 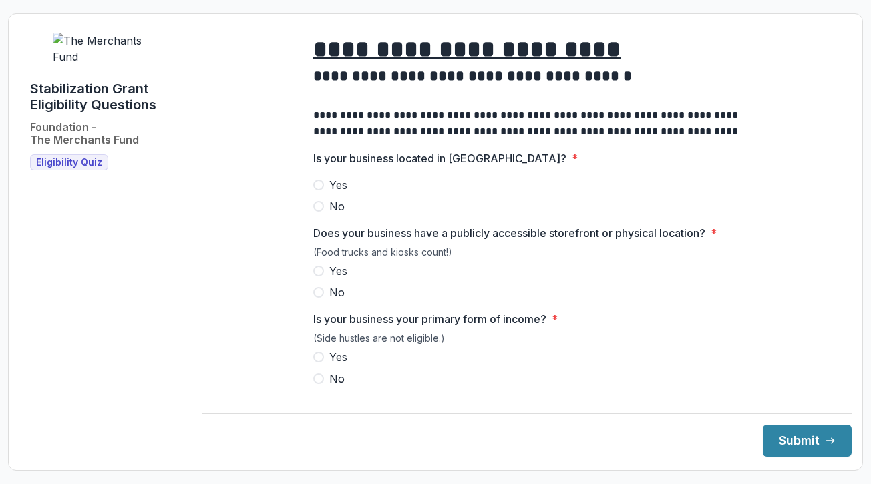 What do you see at coordinates (527, 254) in the screenshot?
I see `div: (Food trucks and kiosks count!)` at bounding box center [527, 254].